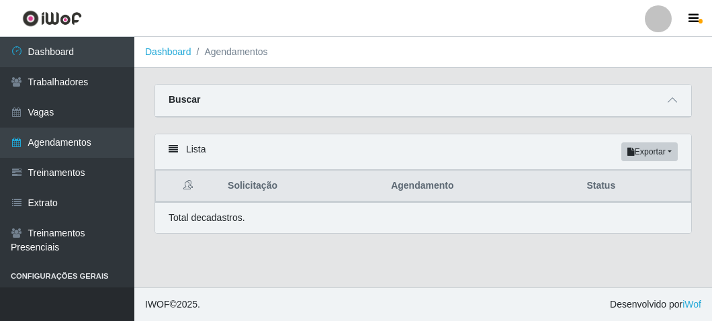  What do you see at coordinates (649, 152) in the screenshot?
I see `button: Exportar` at bounding box center [649, 152].